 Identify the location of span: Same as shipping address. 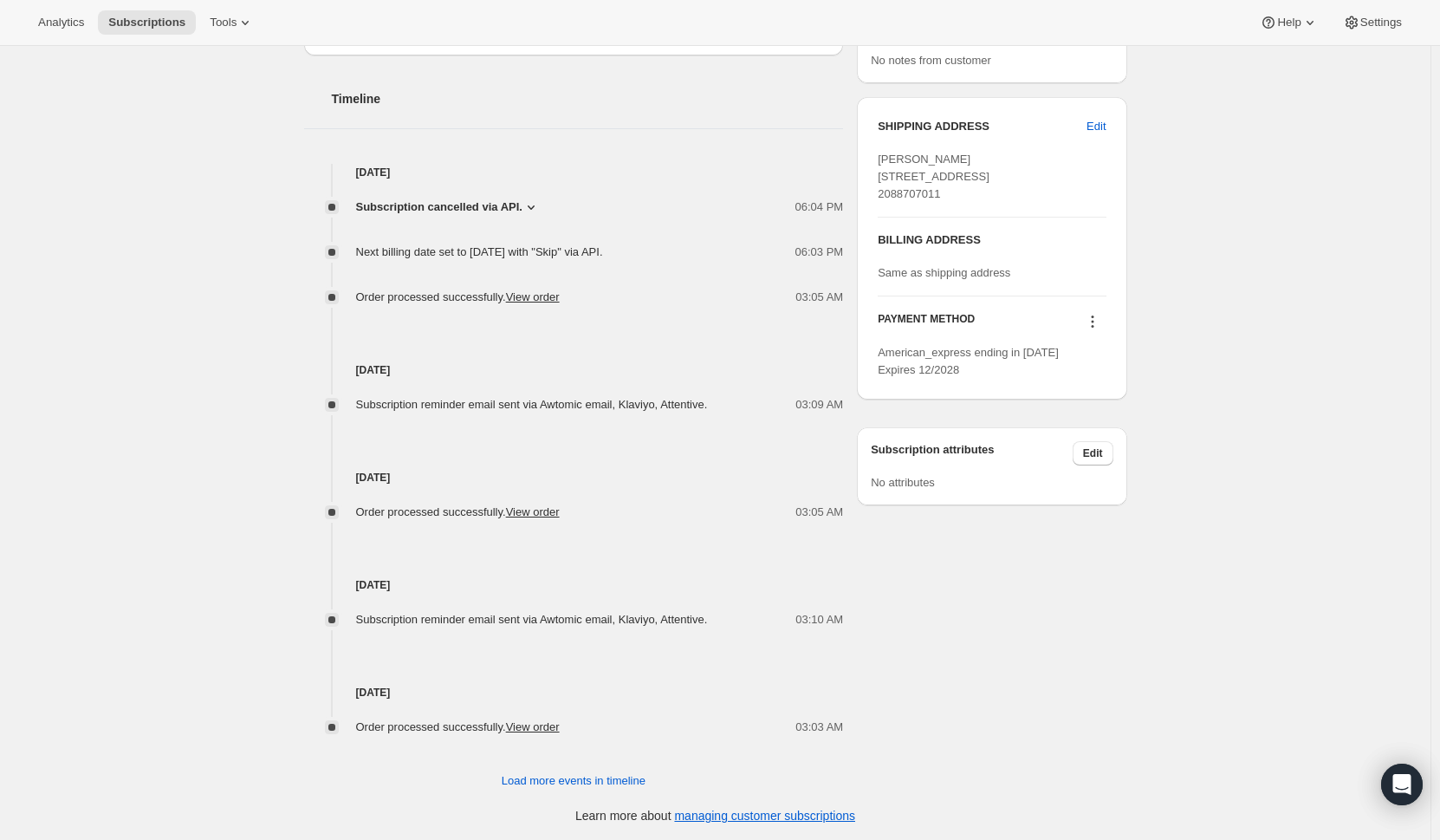
(944, 272).